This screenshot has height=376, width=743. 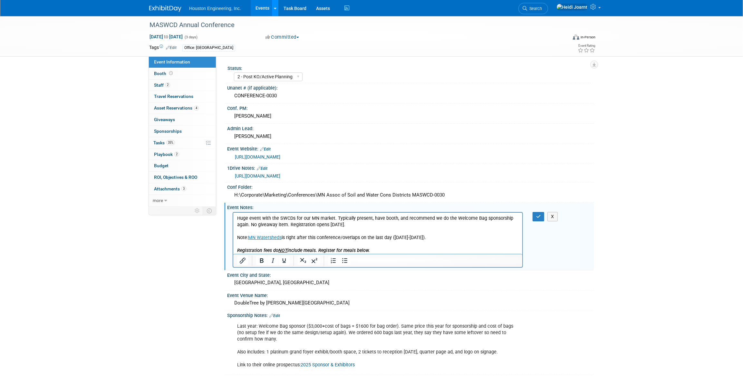 What do you see at coordinates (182, 177) in the screenshot?
I see `a: ROI, Objectives & ROO` at bounding box center [182, 177].